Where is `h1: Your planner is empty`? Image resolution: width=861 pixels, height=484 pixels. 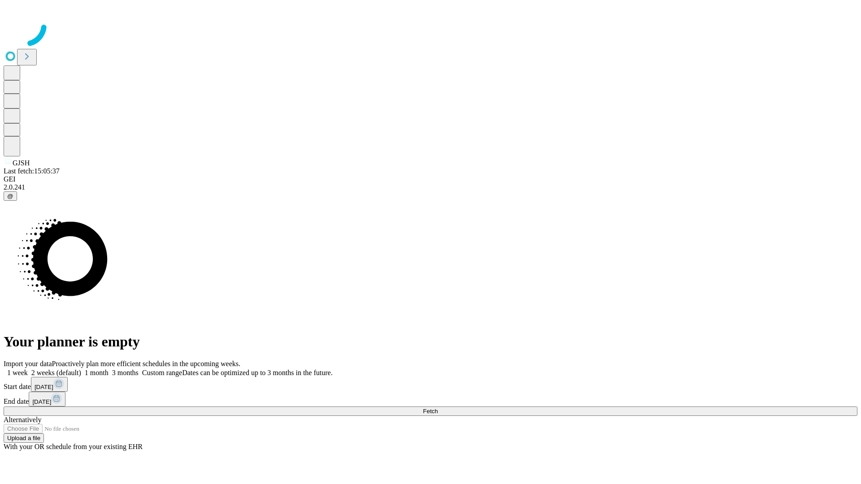 h1: Your planner is empty is located at coordinates (430, 342).